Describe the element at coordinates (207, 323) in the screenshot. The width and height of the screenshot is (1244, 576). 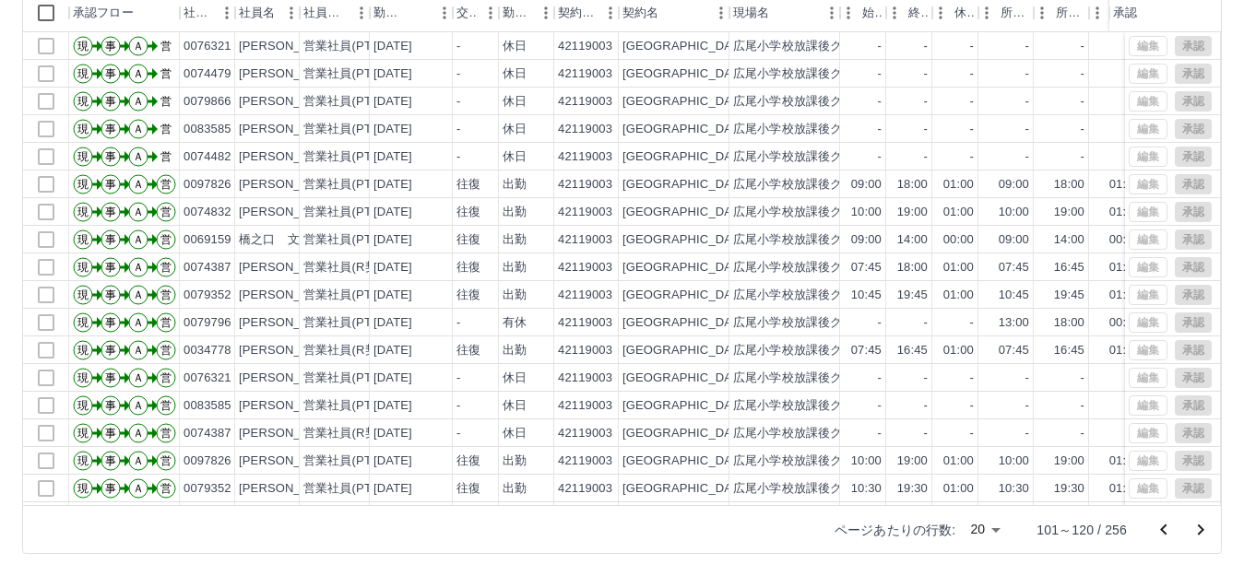
I see `div: 0079796` at that location.